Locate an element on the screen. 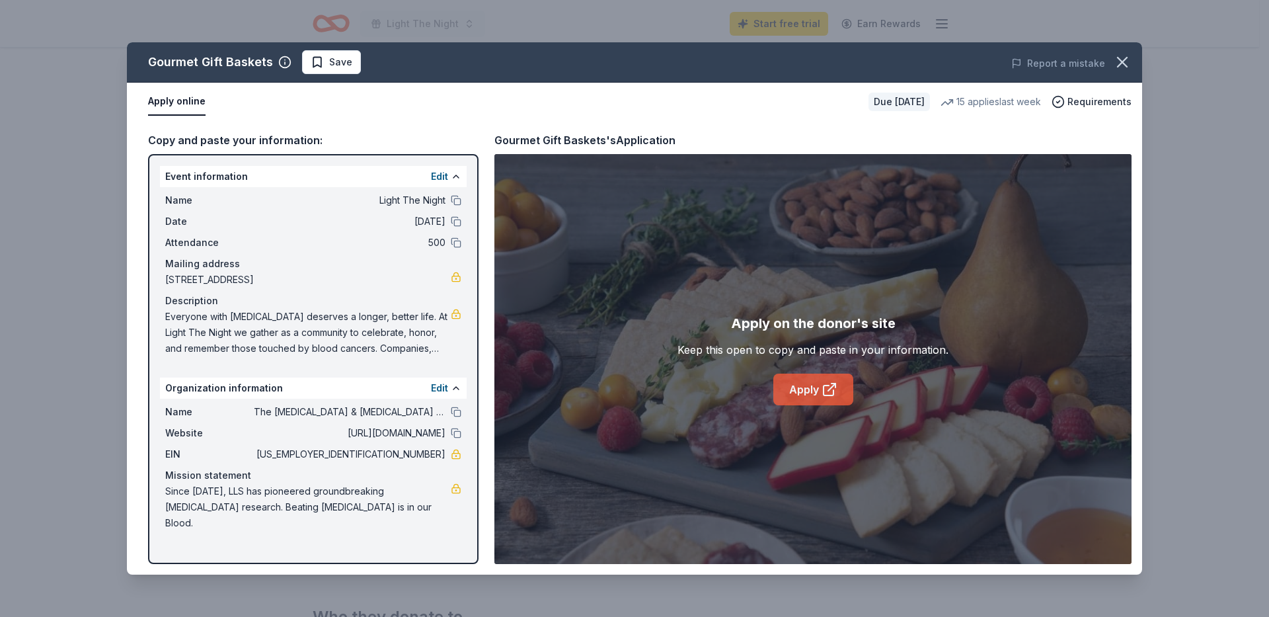 The width and height of the screenshot is (1269, 617). div: Apply on the donor's site is located at coordinates (813, 323).